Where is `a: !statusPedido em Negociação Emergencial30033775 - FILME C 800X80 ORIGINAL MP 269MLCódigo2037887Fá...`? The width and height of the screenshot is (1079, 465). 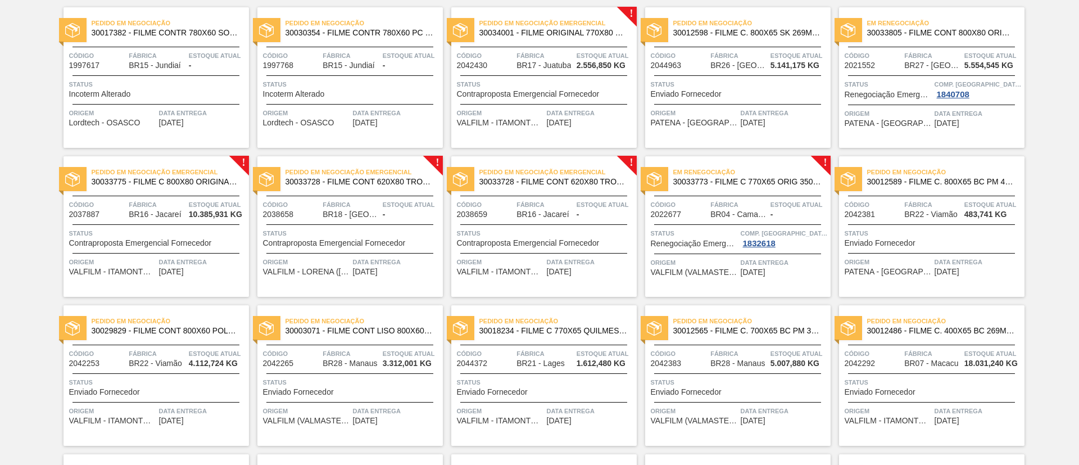
a: !statusPedido em Negociação Emergencial30033775 - FILME C 800X80 ORIGINAL MP 269MLCódigo2037887Fá... is located at coordinates (152, 227).